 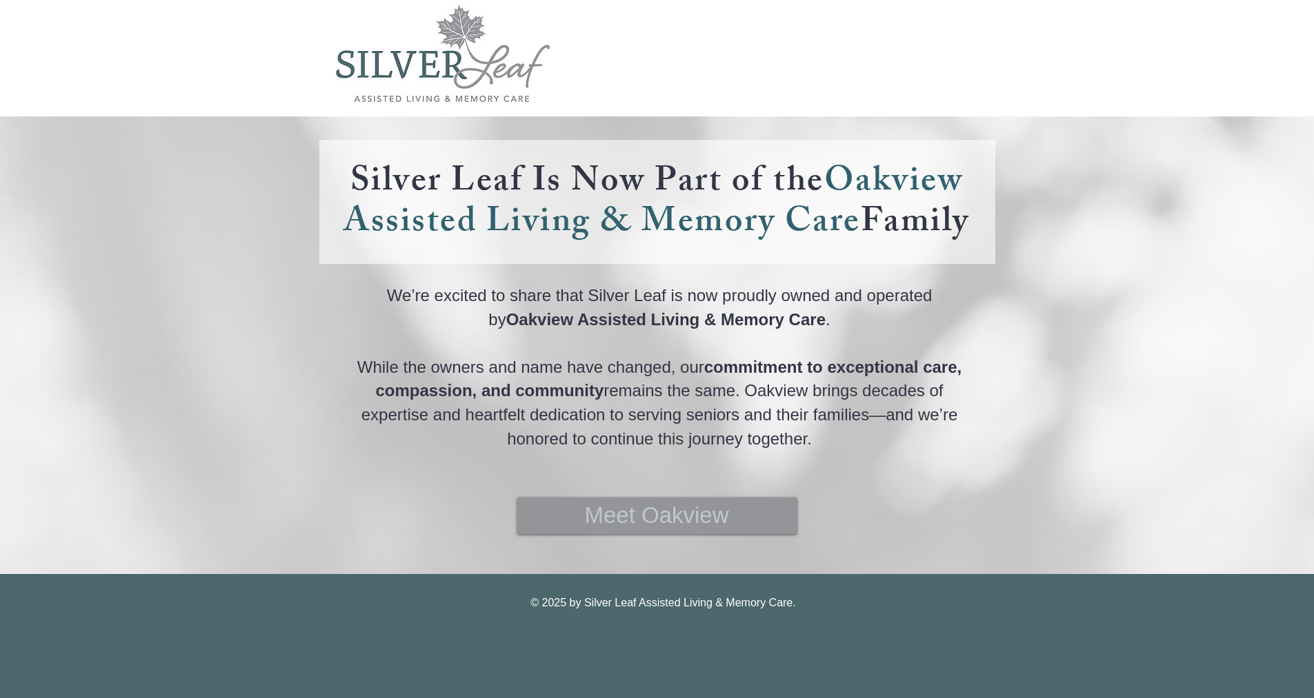 What do you see at coordinates (663, 603) in the screenshot?
I see `span: © 2025 by Silver Leaf Assisted Living & Memory Care.` at bounding box center [663, 603].